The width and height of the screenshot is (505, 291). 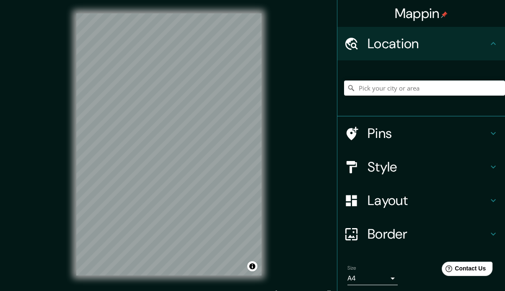 I want to click on div: Location, so click(x=421, y=44).